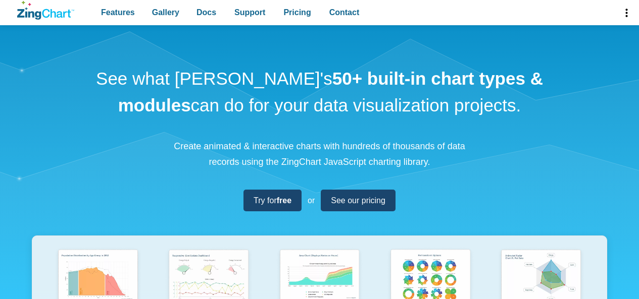  Describe the element at coordinates (206, 12) in the screenshot. I see `span: Docs` at that location.